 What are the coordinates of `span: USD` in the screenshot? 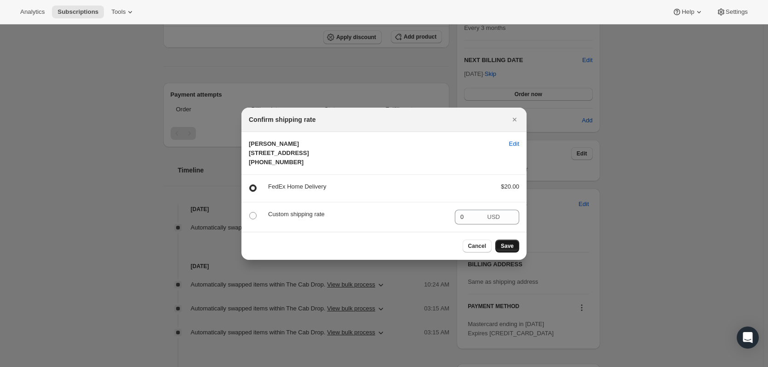 It's located at (493, 217).